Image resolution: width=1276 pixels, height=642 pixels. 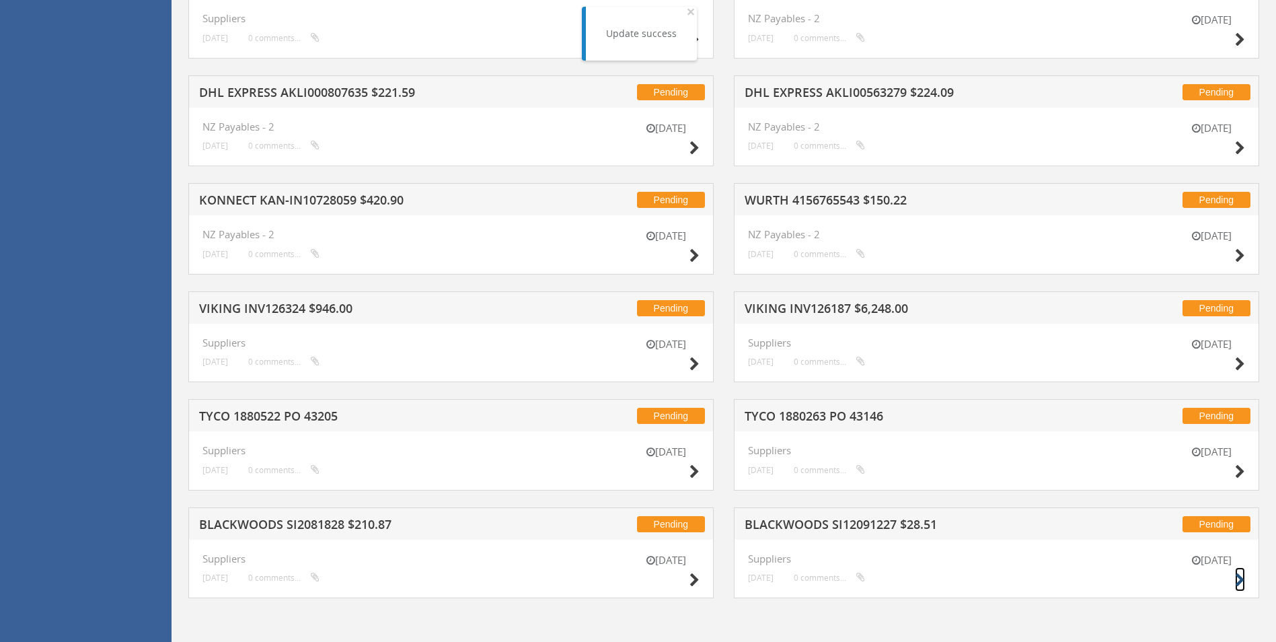 I want to click on h5: DHL EXPRESS AKLI00563279 $224.09, so click(x=921, y=94).